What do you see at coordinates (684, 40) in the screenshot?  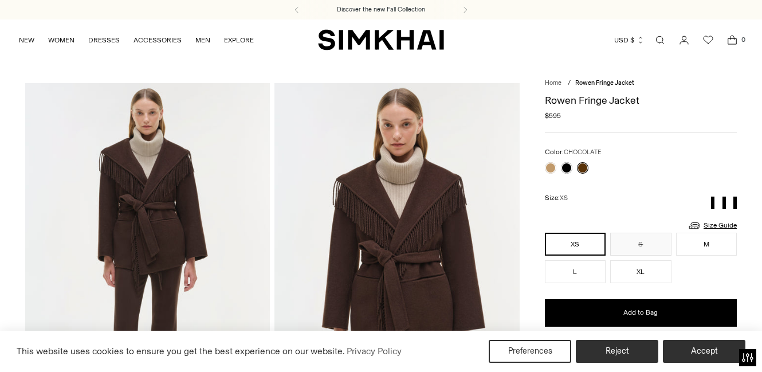 I see `a: Go to the account page` at bounding box center [684, 40].